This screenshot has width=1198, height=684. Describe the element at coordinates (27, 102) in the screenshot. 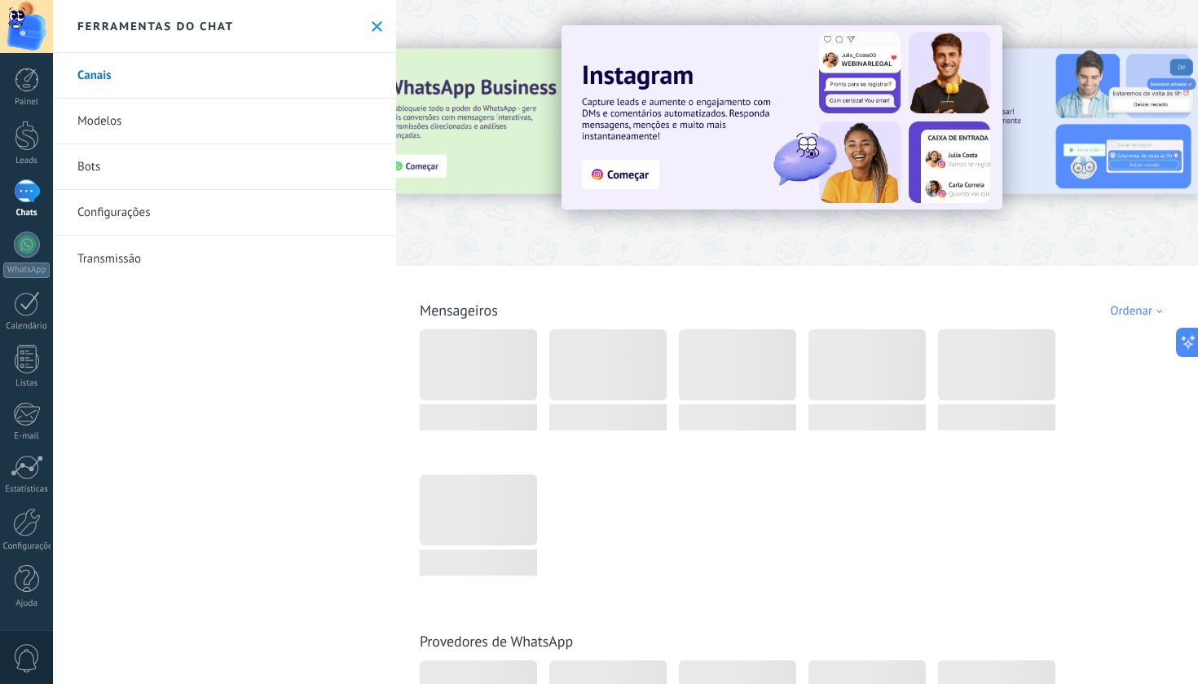

I see `div: Painel` at that location.